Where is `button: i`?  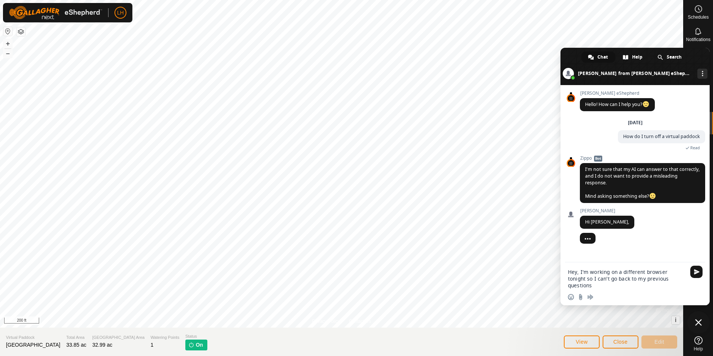
button: i is located at coordinates (675, 320).